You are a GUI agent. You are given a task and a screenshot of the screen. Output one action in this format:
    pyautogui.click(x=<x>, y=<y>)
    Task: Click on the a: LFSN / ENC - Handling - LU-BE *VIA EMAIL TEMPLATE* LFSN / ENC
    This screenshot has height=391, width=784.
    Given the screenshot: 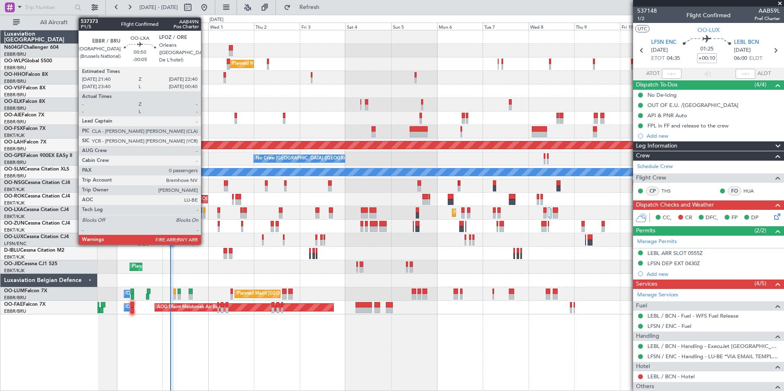 What is the action you would take?
    pyautogui.click(x=713, y=356)
    